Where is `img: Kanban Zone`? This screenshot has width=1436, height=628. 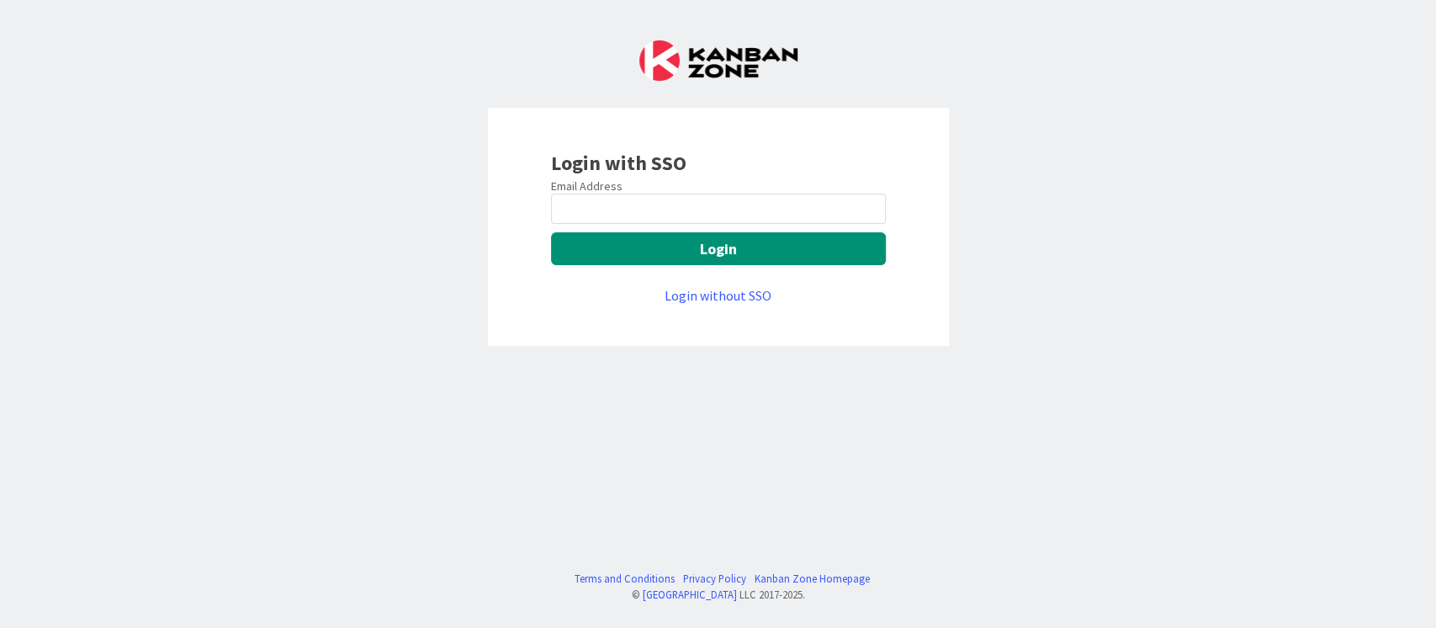 img: Kanban Zone is located at coordinates (719, 61).